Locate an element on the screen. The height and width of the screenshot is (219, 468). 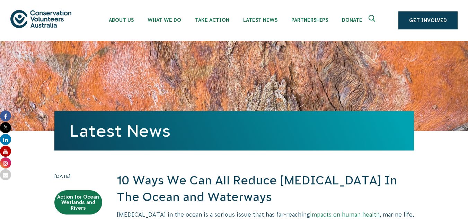
span: Latest News is located at coordinates (260, 20).